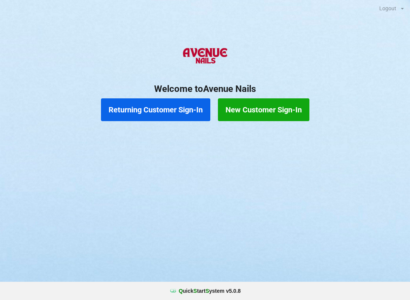 This screenshot has width=410, height=300. Describe the element at coordinates (156, 110) in the screenshot. I see `button: Returning Customer Sign-In` at that location.